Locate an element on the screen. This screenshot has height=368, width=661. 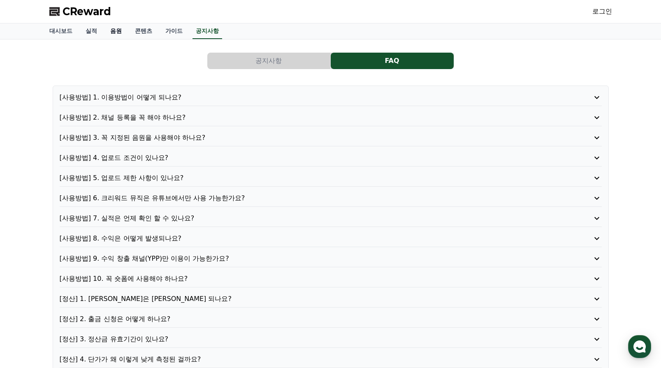
a: 대시보드 is located at coordinates (61, 31).